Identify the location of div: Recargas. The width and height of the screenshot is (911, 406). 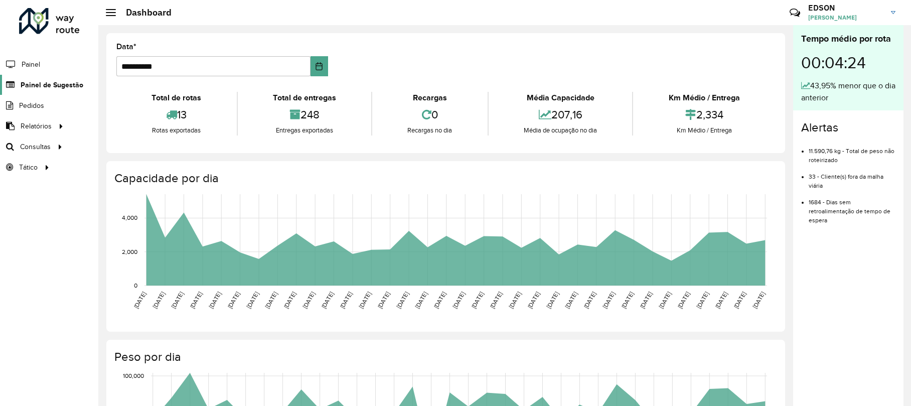
(430, 98).